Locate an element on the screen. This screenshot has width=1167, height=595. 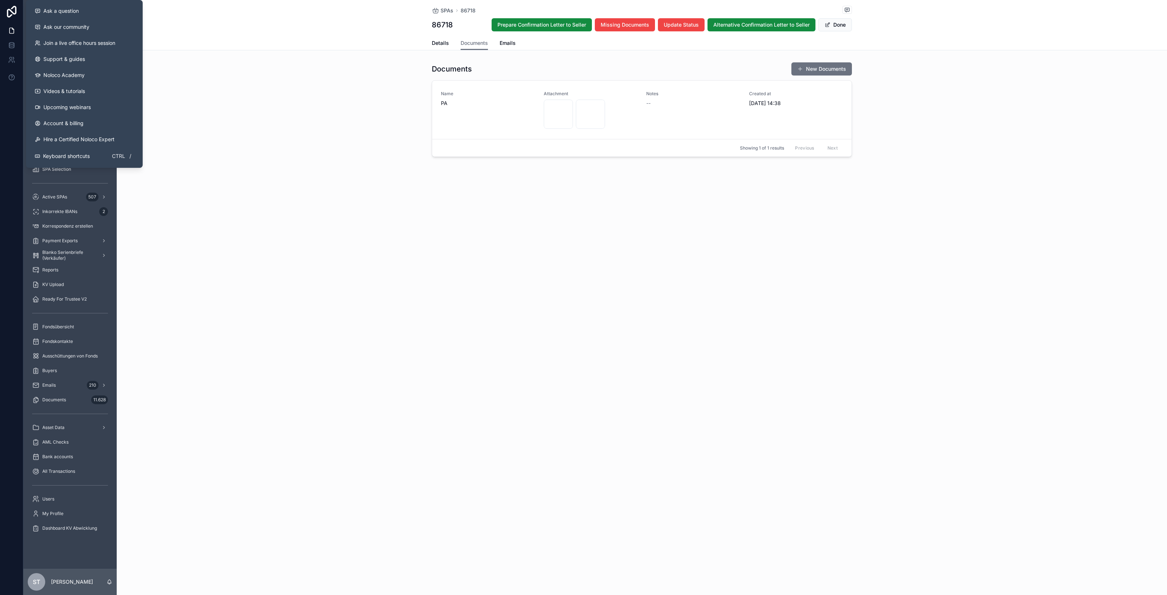
a: Blanko Serienbriefe (Verkäufer) is located at coordinates (70, 255).